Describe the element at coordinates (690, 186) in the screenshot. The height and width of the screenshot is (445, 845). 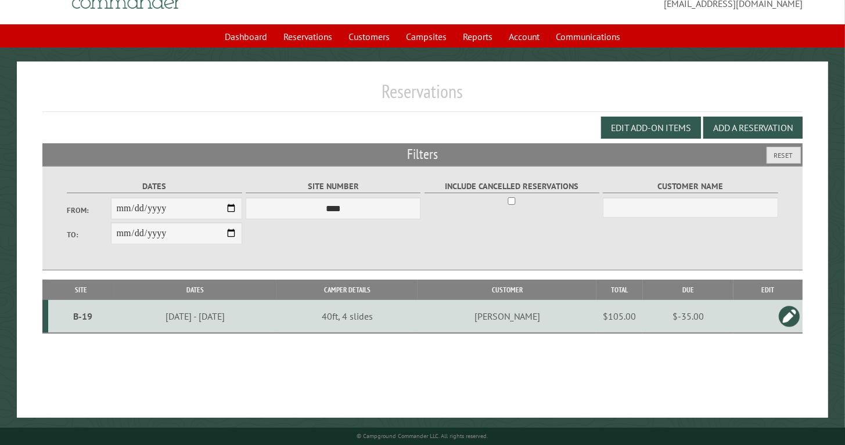
I see `label: Customer Name` at that location.